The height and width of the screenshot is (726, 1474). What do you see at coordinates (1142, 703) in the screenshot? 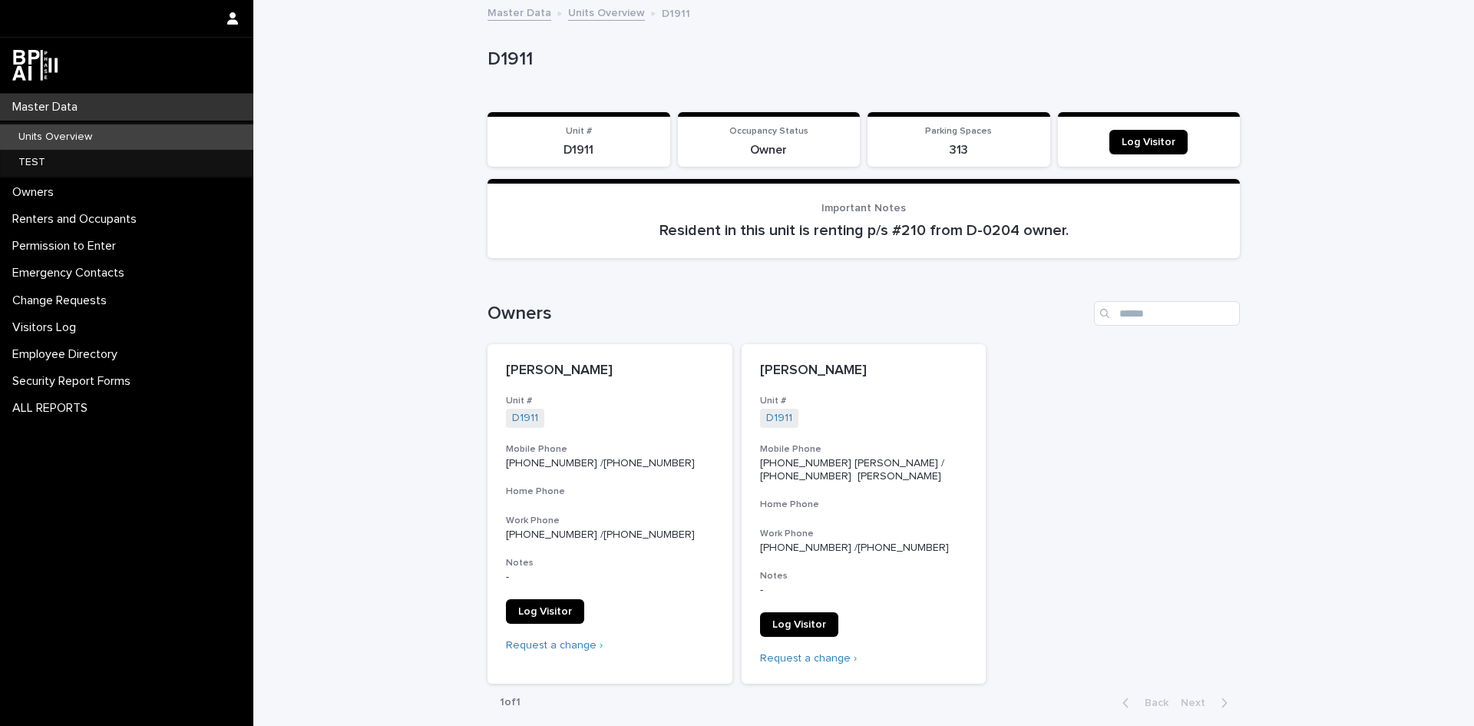
I see `button: Back` at bounding box center [1142, 703].